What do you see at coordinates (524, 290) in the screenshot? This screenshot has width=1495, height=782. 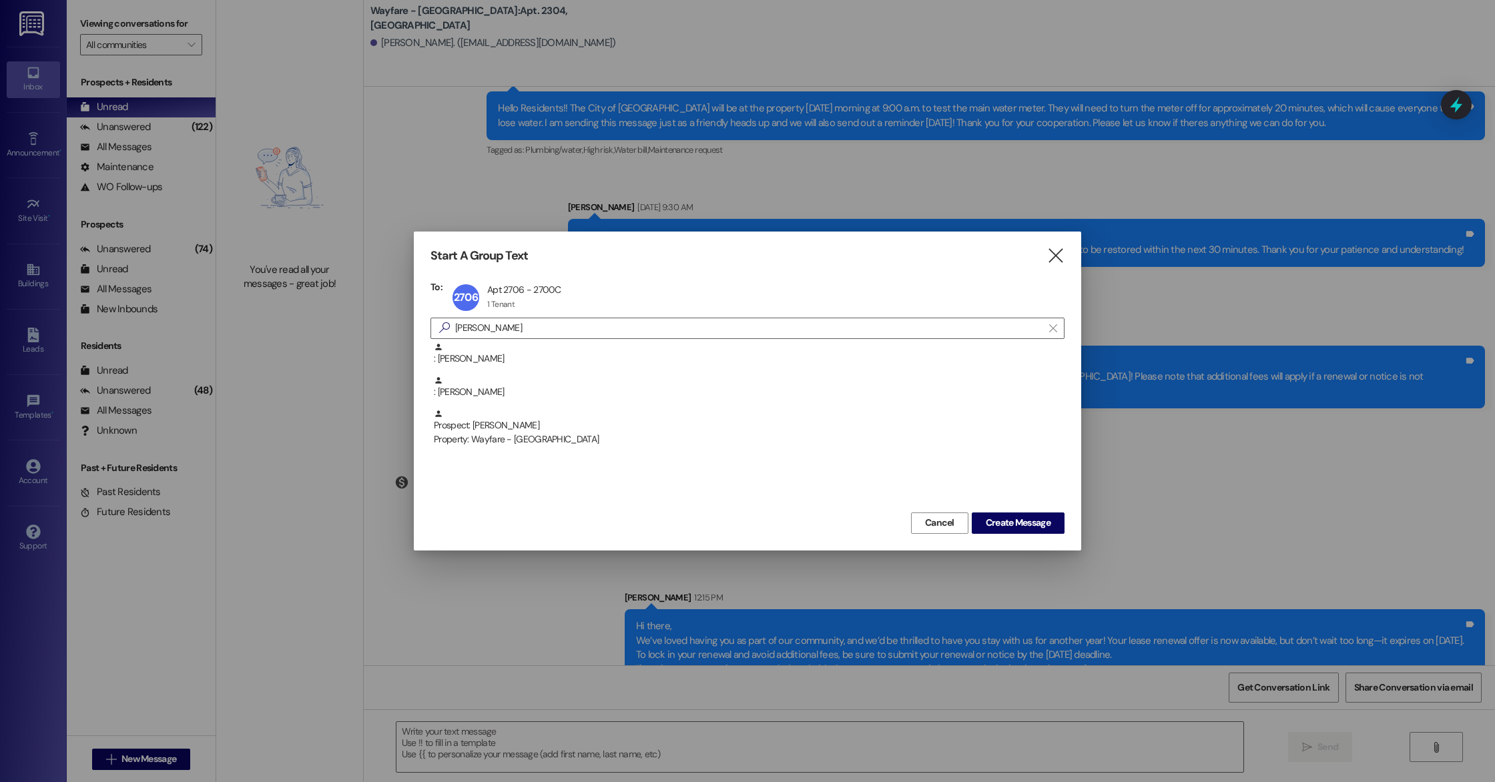 I see `div: Apt 2706 - 2700C` at bounding box center [524, 290].